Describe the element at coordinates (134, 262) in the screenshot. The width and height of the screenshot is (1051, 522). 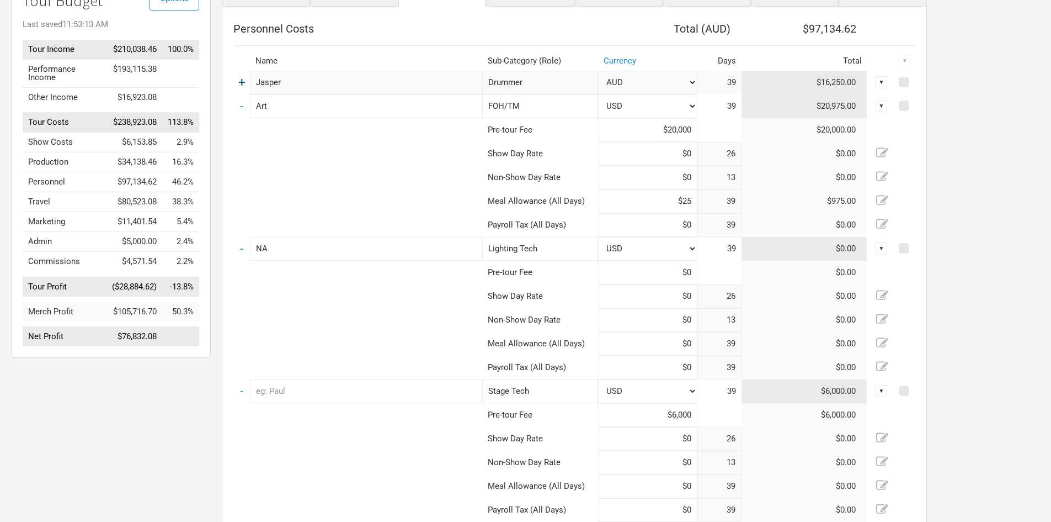
I see `td: $4,571.54` at that location.